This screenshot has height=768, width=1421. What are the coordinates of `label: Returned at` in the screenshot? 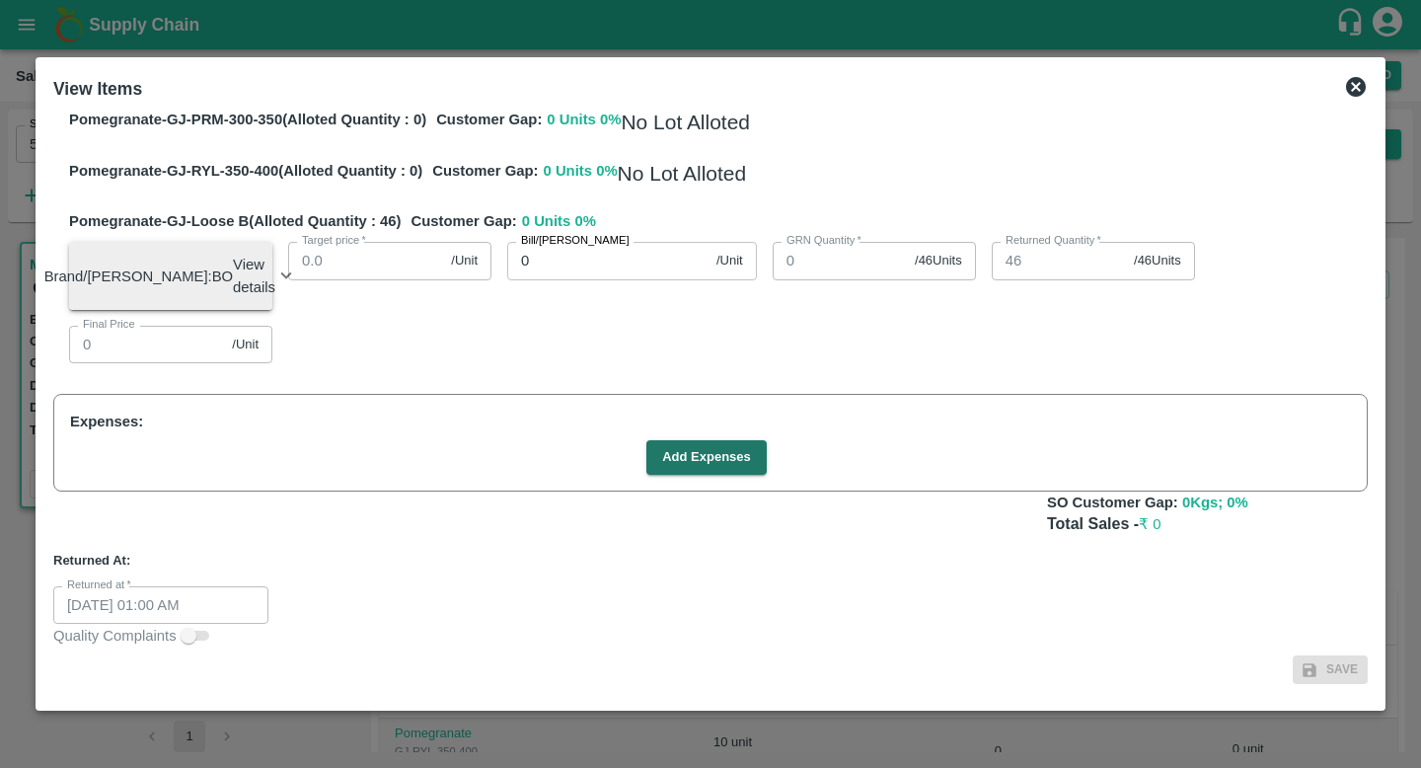 It's located at (99, 585).